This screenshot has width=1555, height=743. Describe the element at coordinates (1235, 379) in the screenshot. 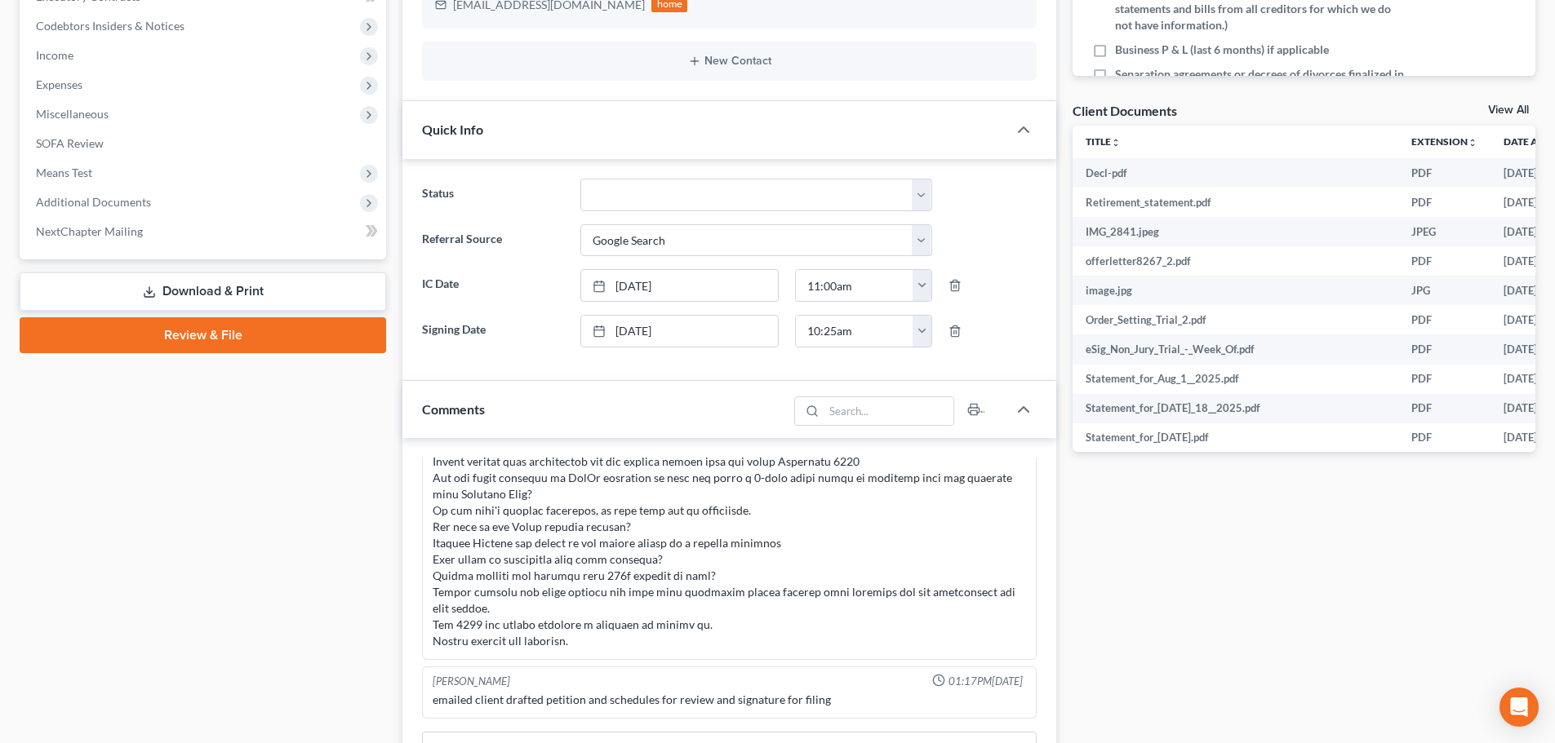

I see `td: Statement_for_Aug_1__2025.pdf` at that location.